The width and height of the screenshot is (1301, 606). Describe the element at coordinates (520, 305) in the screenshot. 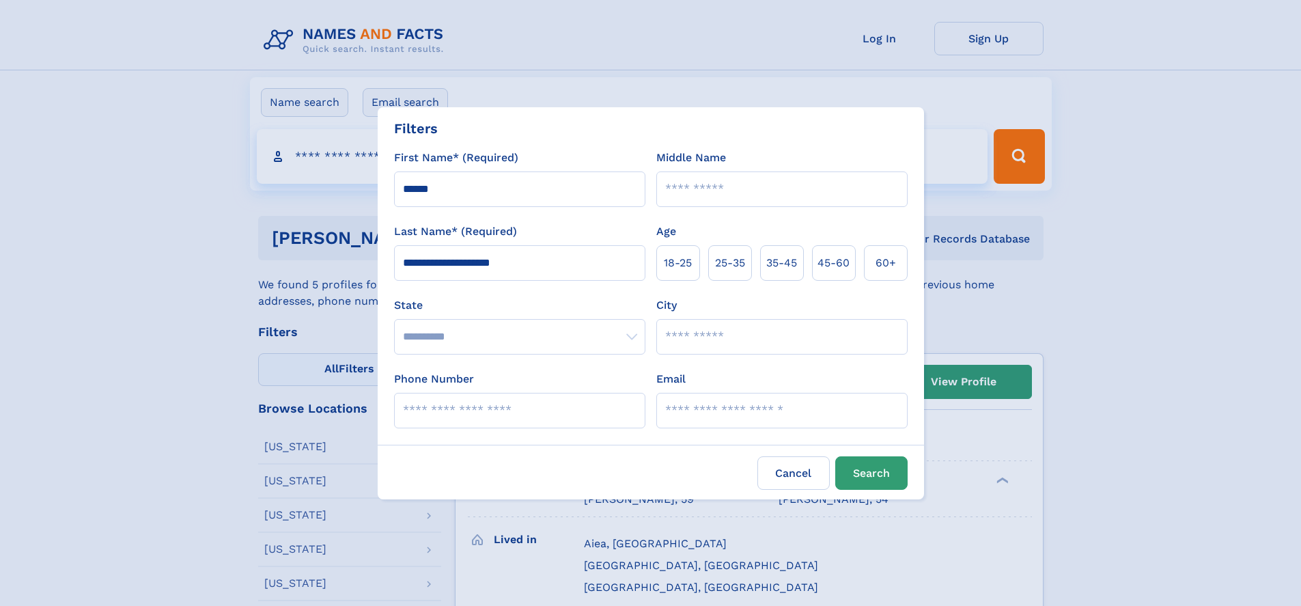

I see `label: State` at that location.